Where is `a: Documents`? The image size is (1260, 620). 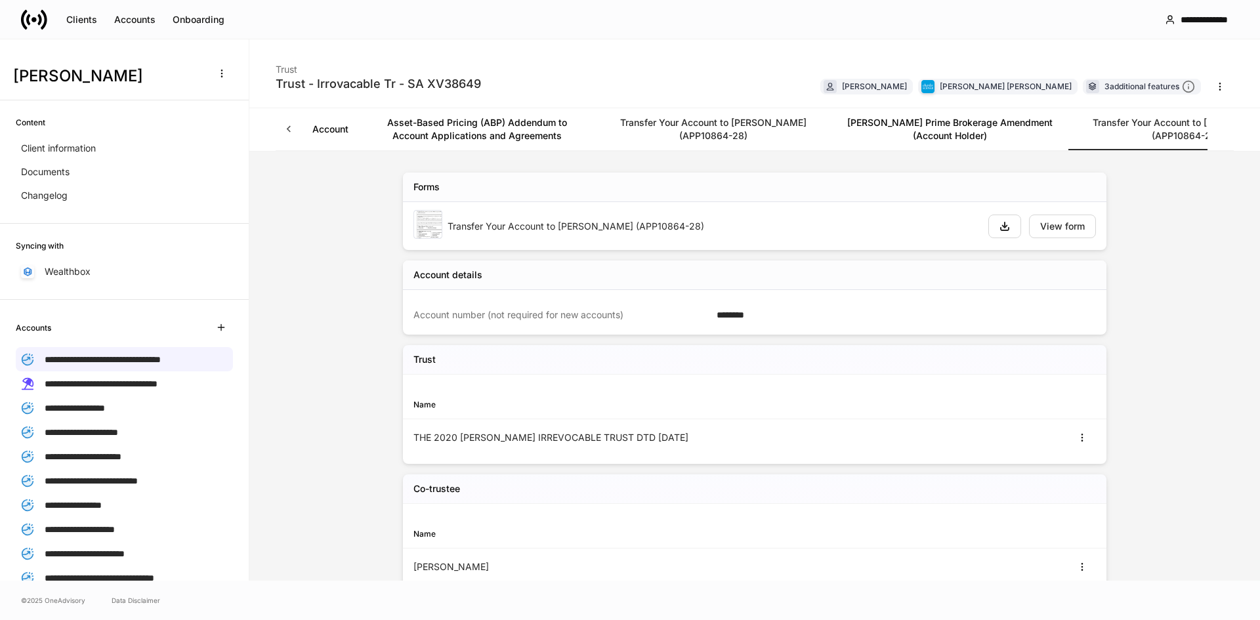 a: Documents is located at coordinates (124, 172).